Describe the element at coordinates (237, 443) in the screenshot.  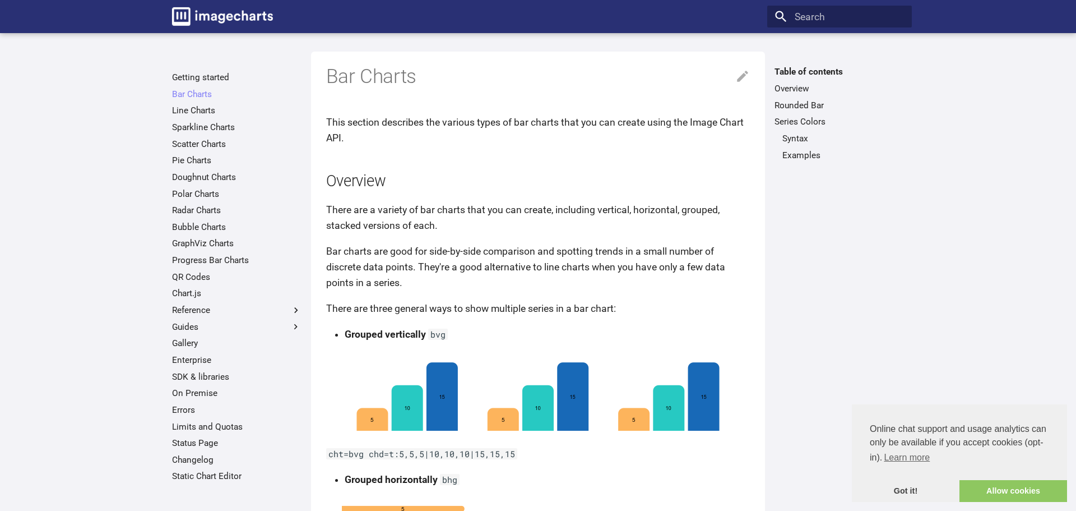
I see `a: Status Page` at that location.